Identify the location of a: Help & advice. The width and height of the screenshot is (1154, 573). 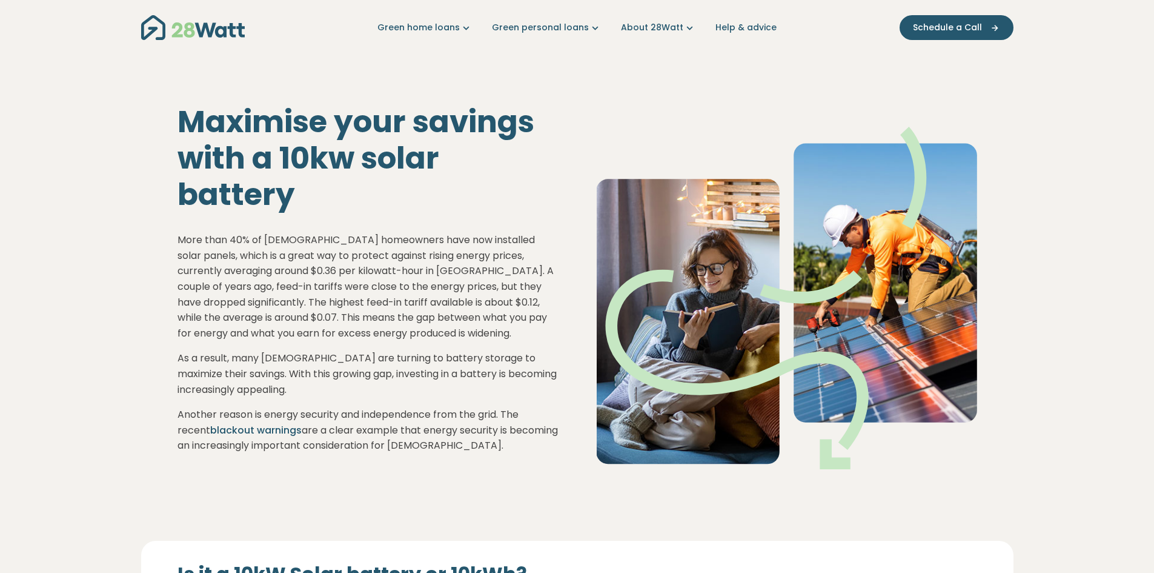
(746, 27).